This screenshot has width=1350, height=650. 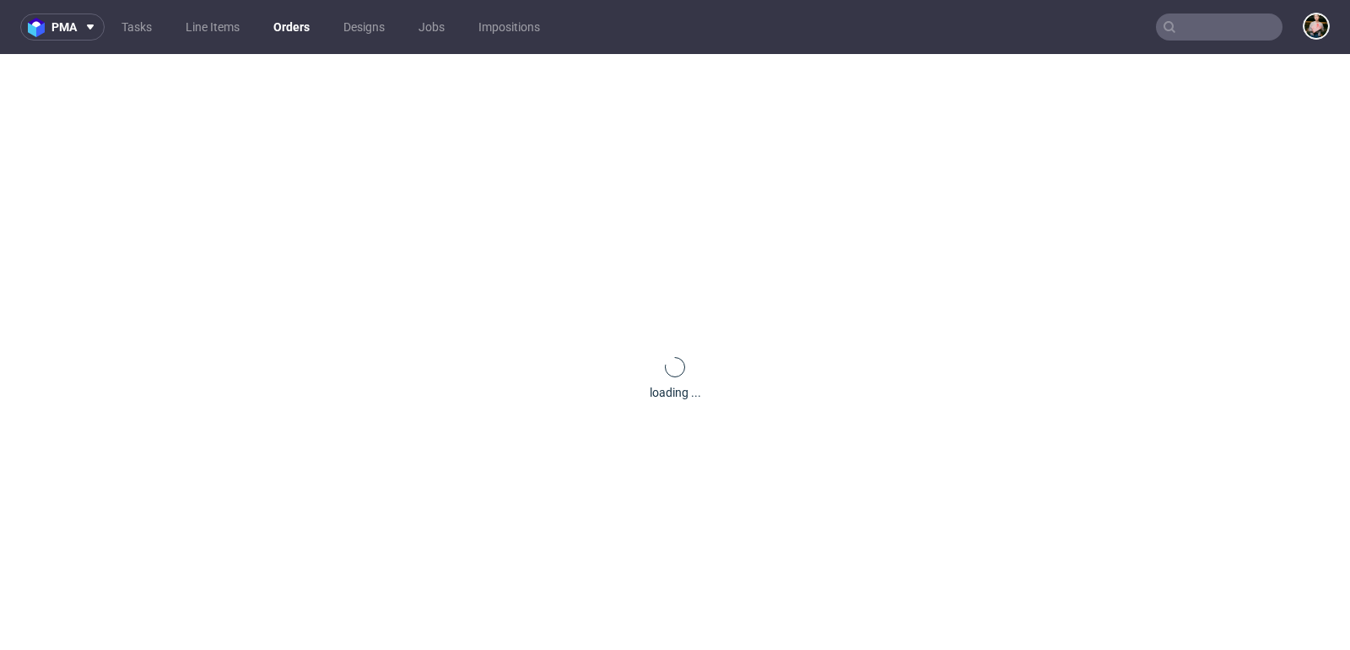 What do you see at coordinates (364, 27) in the screenshot?
I see `a: Designs` at bounding box center [364, 27].